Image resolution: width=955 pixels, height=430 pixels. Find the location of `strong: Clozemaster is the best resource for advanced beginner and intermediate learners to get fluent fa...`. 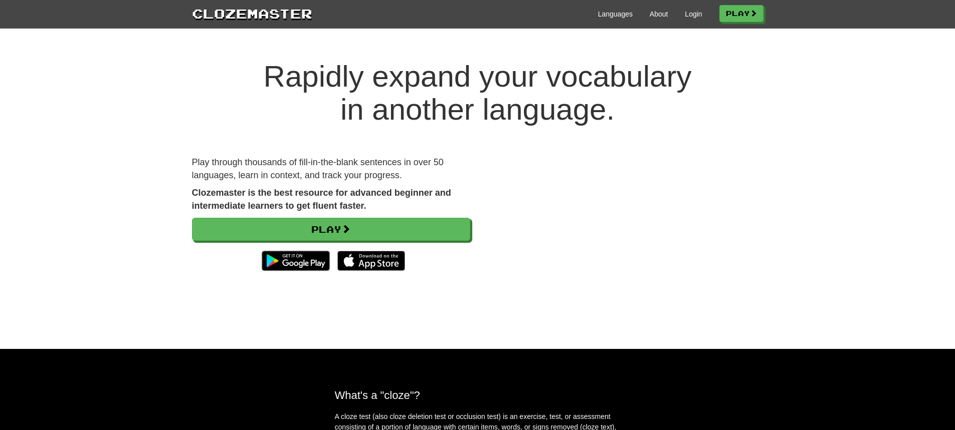

strong: Clozemaster is the best resource for advanced beginner and intermediate learners to get fluent fa... is located at coordinates (321, 199).